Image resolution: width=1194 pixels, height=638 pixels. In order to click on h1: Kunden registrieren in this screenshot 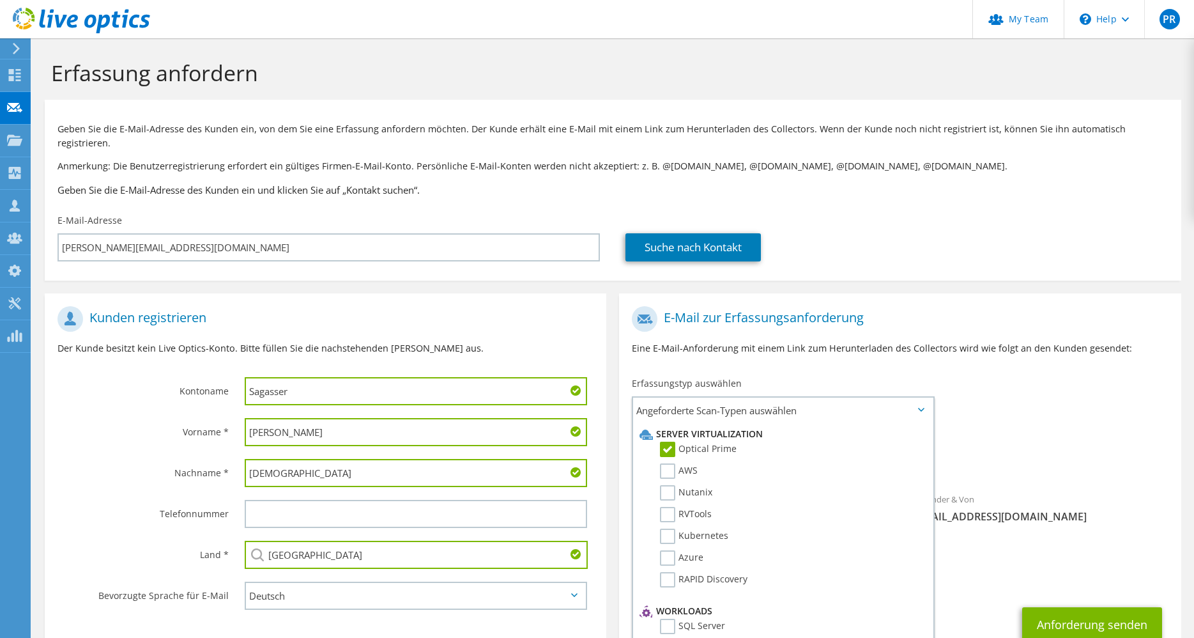, I will do `click(322, 319)`.